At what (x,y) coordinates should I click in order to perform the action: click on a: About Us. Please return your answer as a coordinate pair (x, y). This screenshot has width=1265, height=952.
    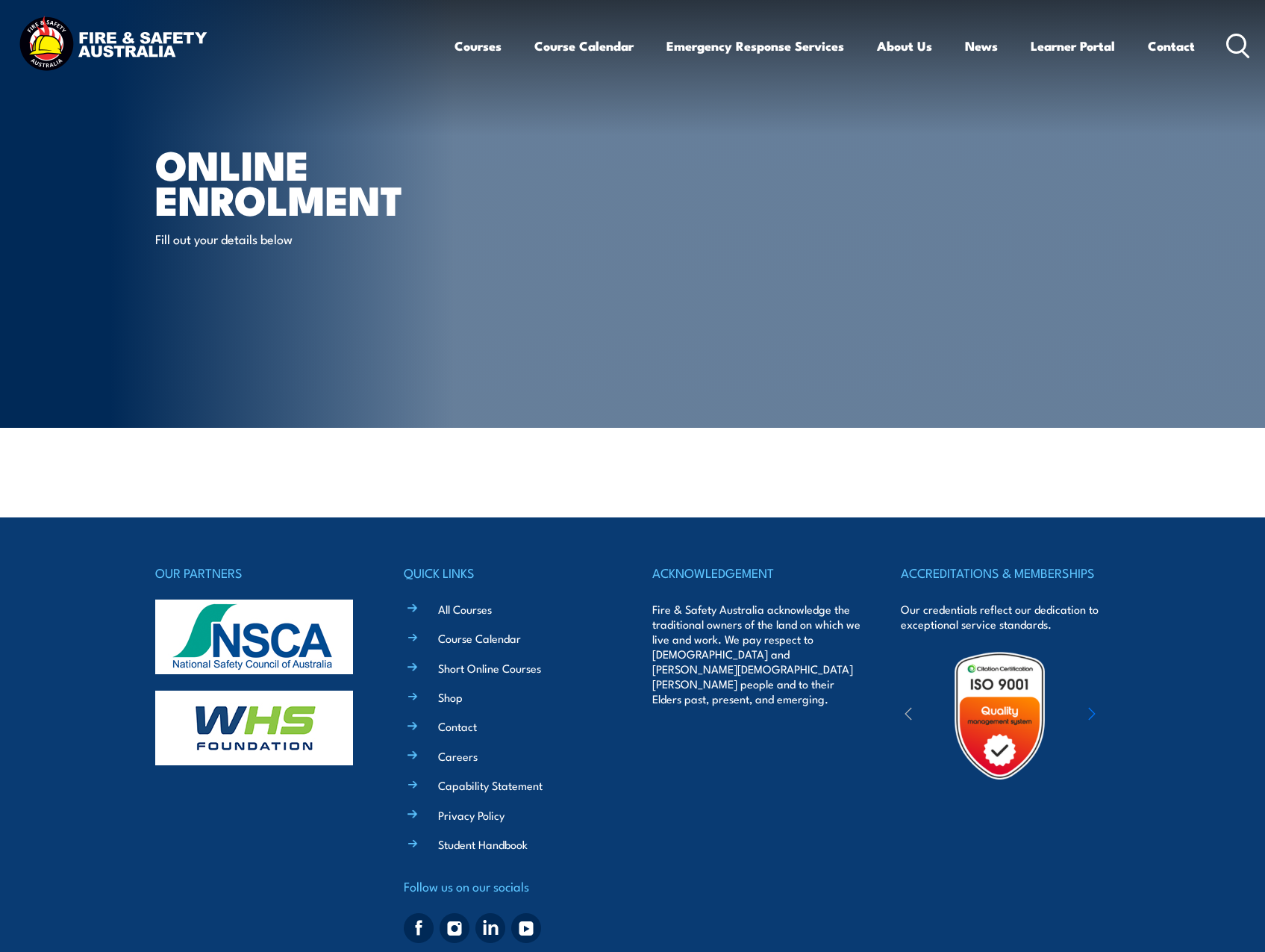
    Looking at the image, I should click on (905, 45).